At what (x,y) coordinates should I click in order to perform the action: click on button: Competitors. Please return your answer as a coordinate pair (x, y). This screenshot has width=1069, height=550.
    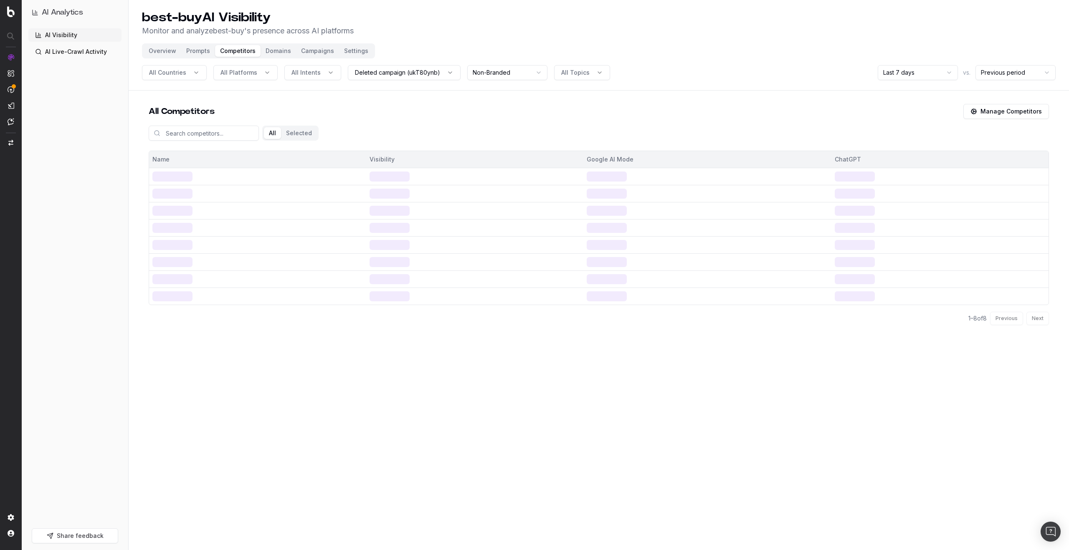
    Looking at the image, I should click on (238, 51).